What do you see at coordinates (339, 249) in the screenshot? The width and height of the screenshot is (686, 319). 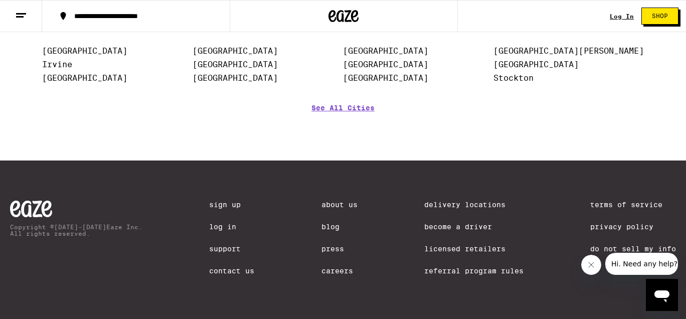 I see `a: Press` at bounding box center [339, 249].